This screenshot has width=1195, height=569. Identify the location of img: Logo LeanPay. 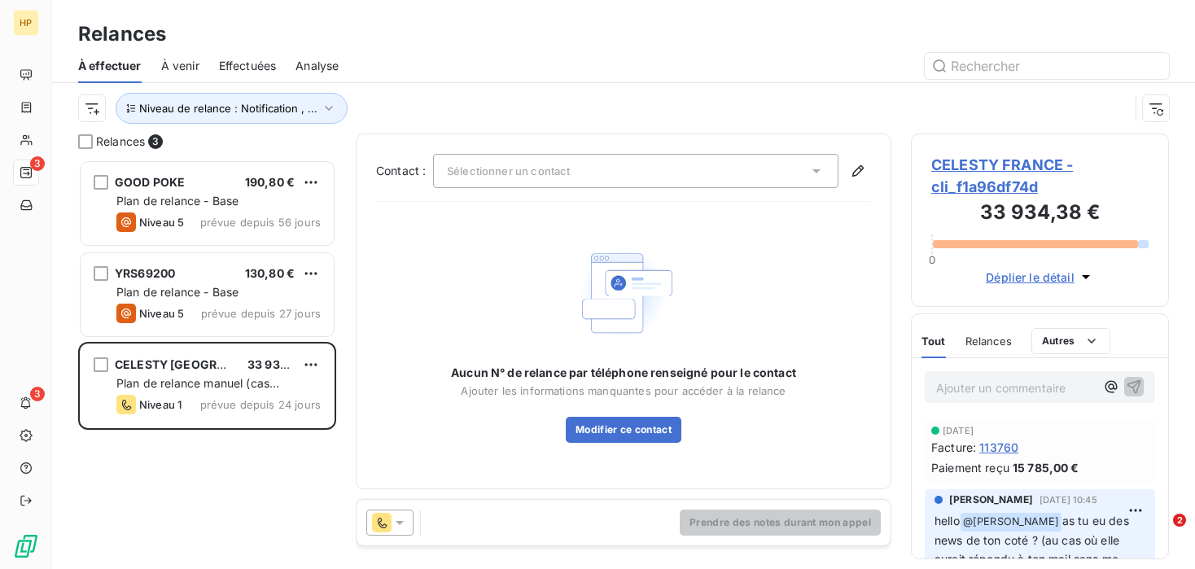
(26, 546).